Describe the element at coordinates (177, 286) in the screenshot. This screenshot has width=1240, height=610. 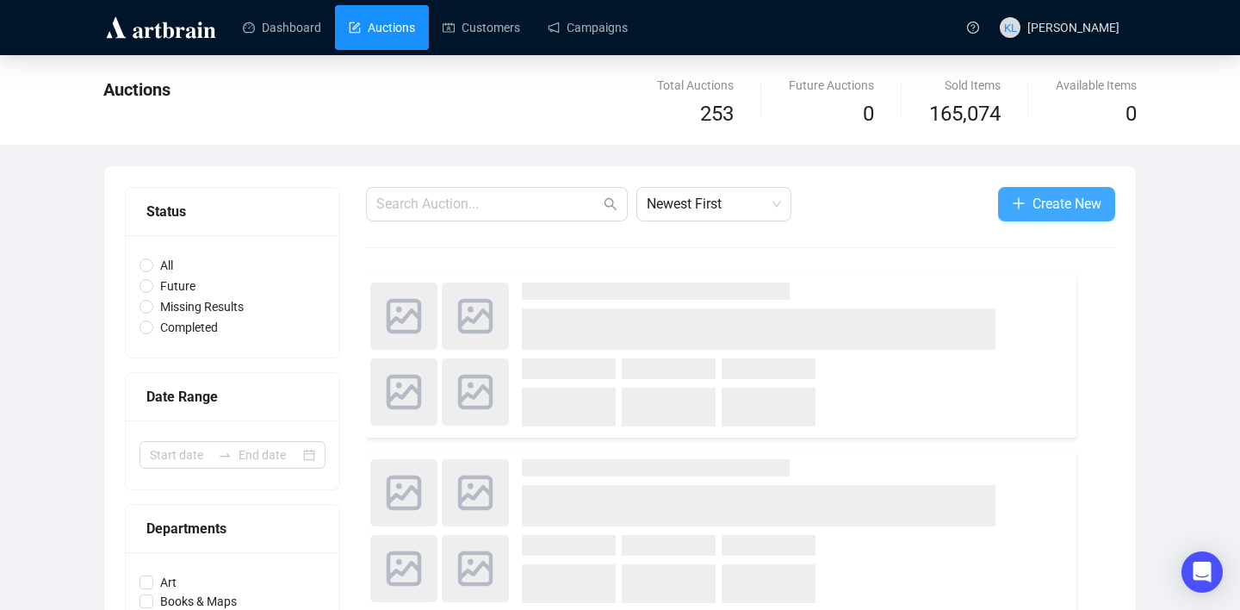
I see `span: Future` at that location.